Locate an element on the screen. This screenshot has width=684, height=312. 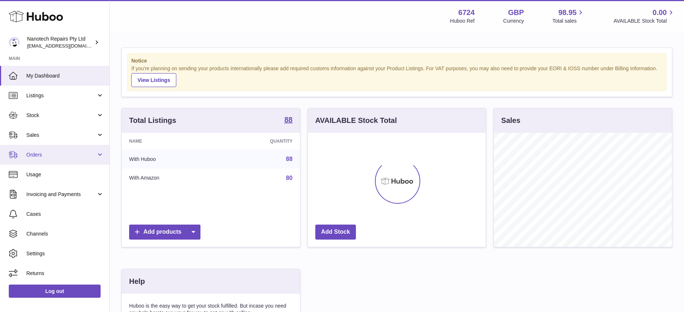
div: Huboo Ref is located at coordinates (462, 21).